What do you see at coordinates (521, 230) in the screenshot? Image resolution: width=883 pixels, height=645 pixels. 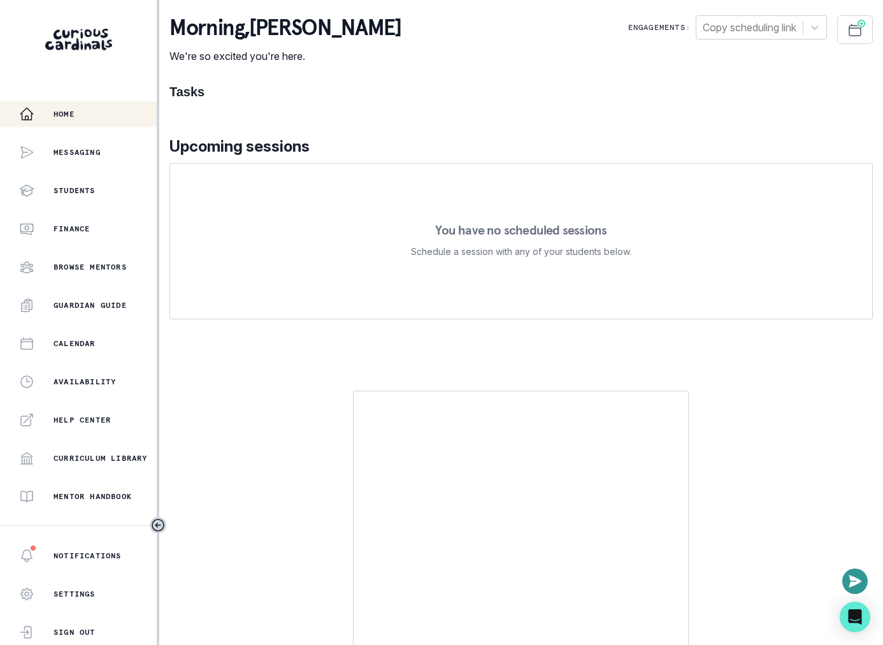 I see `p: You have no scheduled sessions` at bounding box center [521, 230].